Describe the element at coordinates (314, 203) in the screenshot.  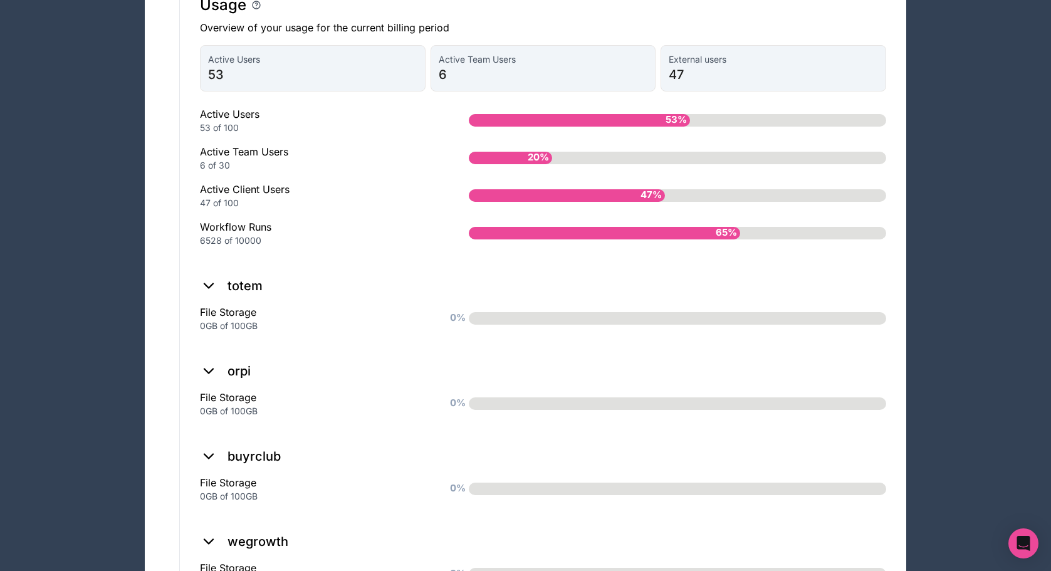
I see `div: 47 of 100` at that location.